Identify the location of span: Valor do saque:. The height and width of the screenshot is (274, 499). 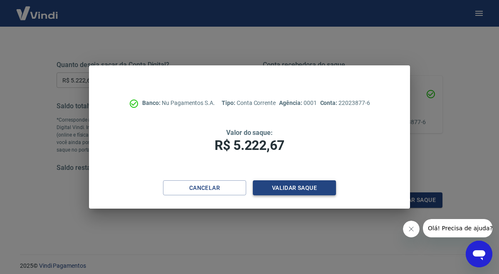
(250, 132).